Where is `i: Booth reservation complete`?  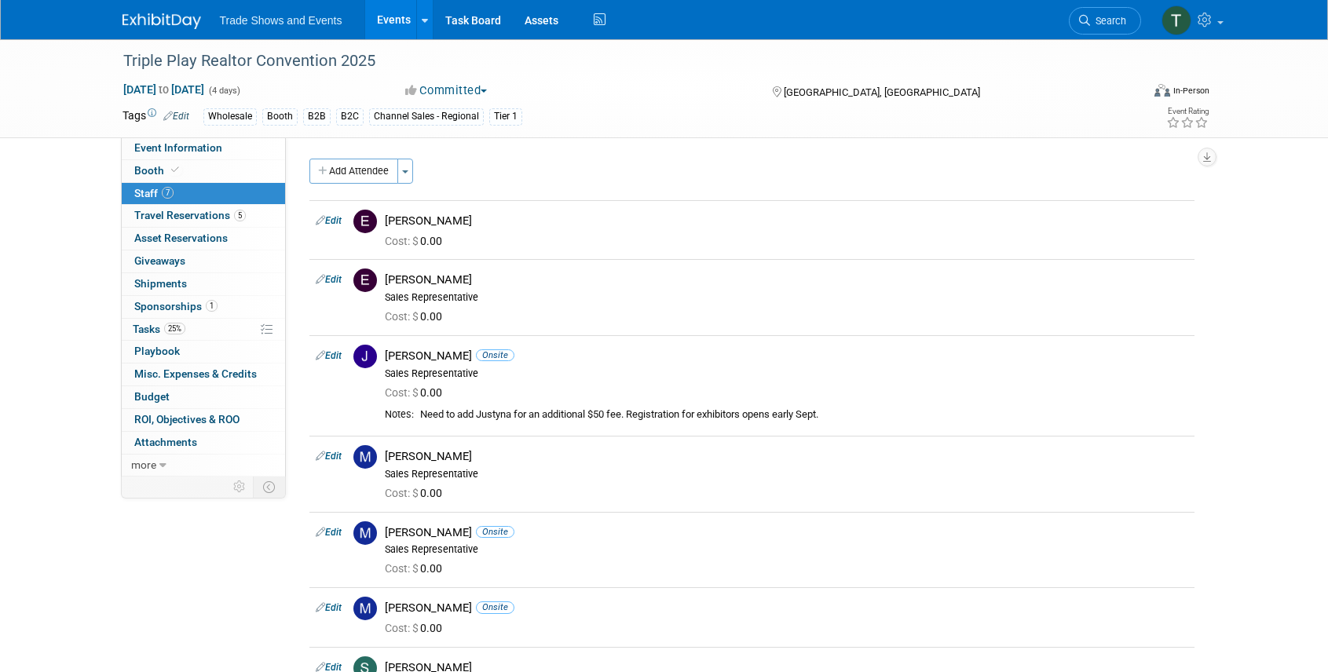 i: Booth reservation complete is located at coordinates (175, 170).